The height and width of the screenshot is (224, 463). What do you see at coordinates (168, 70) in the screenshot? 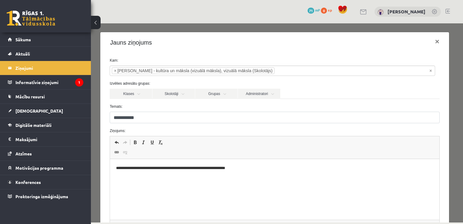
I see `a: Administratori` at bounding box center [168, 70].